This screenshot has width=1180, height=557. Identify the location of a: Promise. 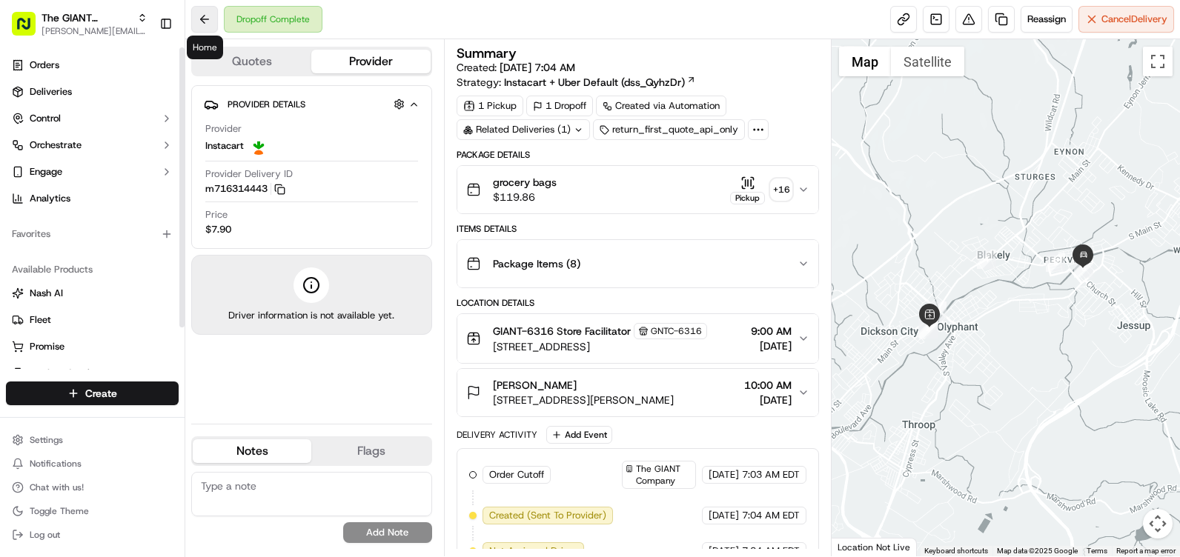
(92, 347).